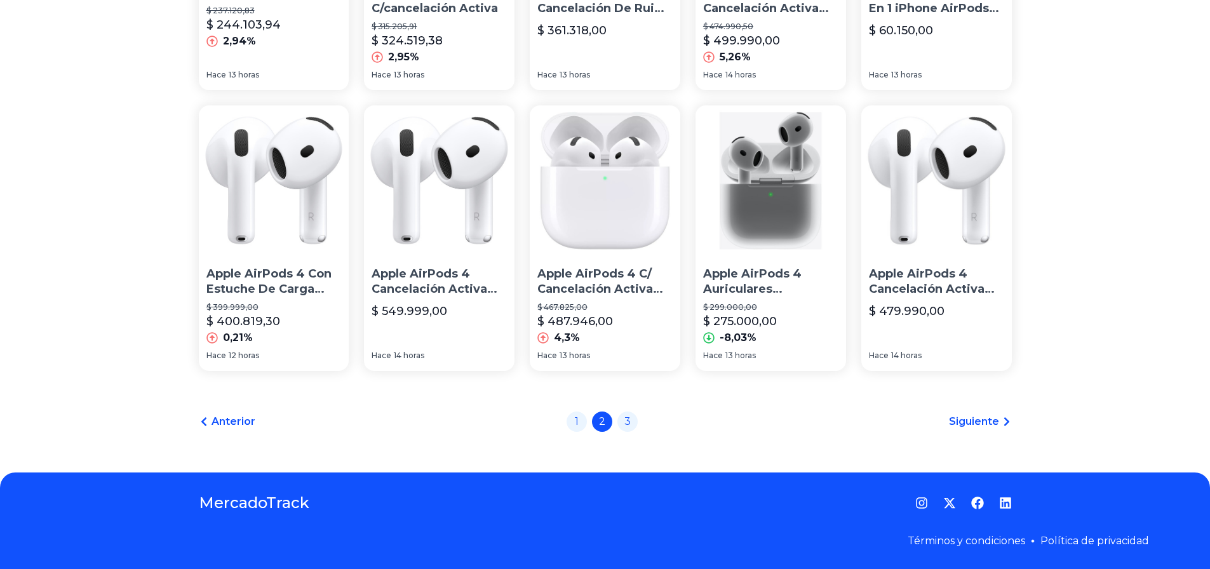  Describe the element at coordinates (771, 180) in the screenshot. I see `img: Apple AirPods 4 Auriculares Originales Nuevo Modelo` at that location.